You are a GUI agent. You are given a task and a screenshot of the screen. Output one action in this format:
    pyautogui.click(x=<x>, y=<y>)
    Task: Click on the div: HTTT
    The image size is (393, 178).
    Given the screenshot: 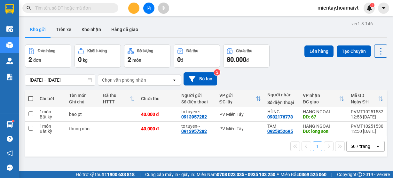 What is the action you would take?
    pyautogui.click(x=116, y=102)
    